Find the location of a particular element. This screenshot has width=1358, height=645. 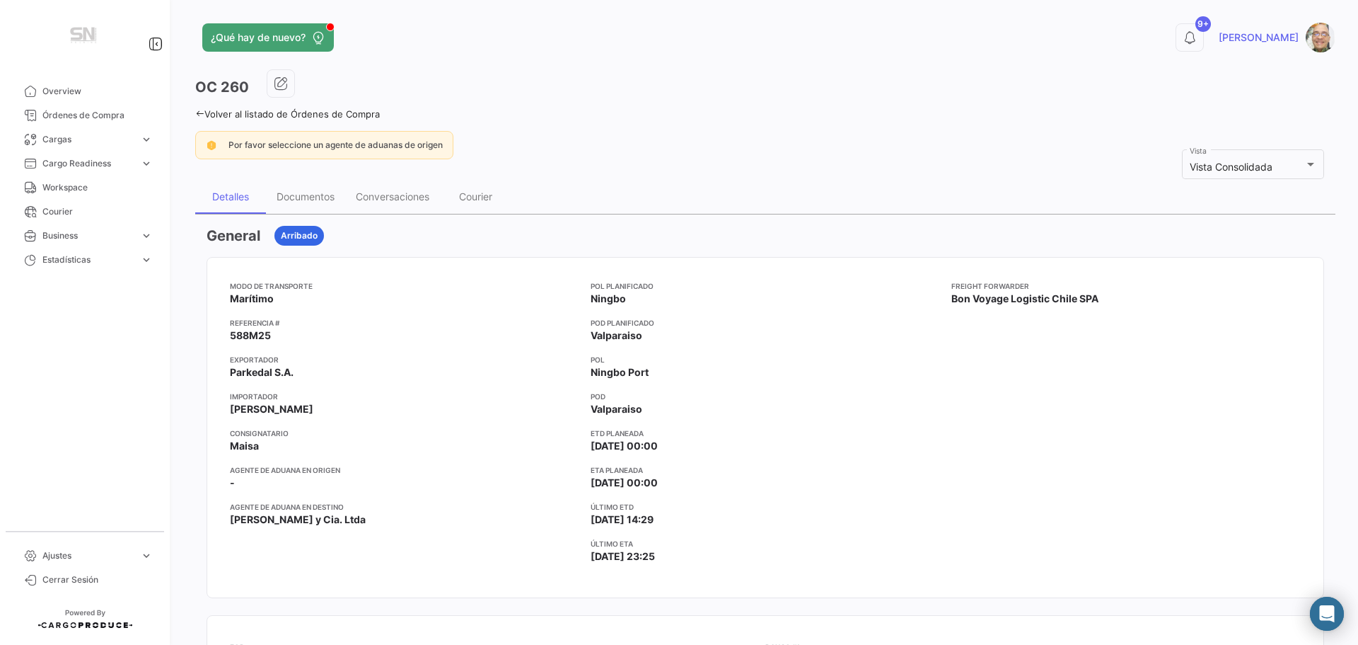

app-card-info-title: Consignatario is located at coordinates (405, 433).